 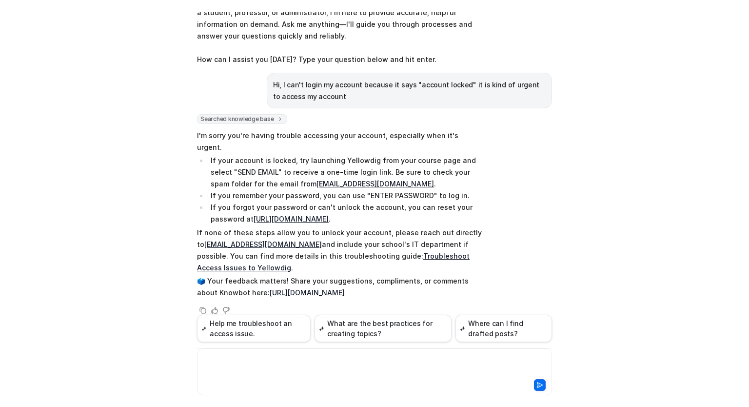 What do you see at coordinates (345, 172) in the screenshot?
I see `li: If your account is locked, try launching Yellowdig from your course page and select "SEND EMAIL" ...` at bounding box center [345, 172].